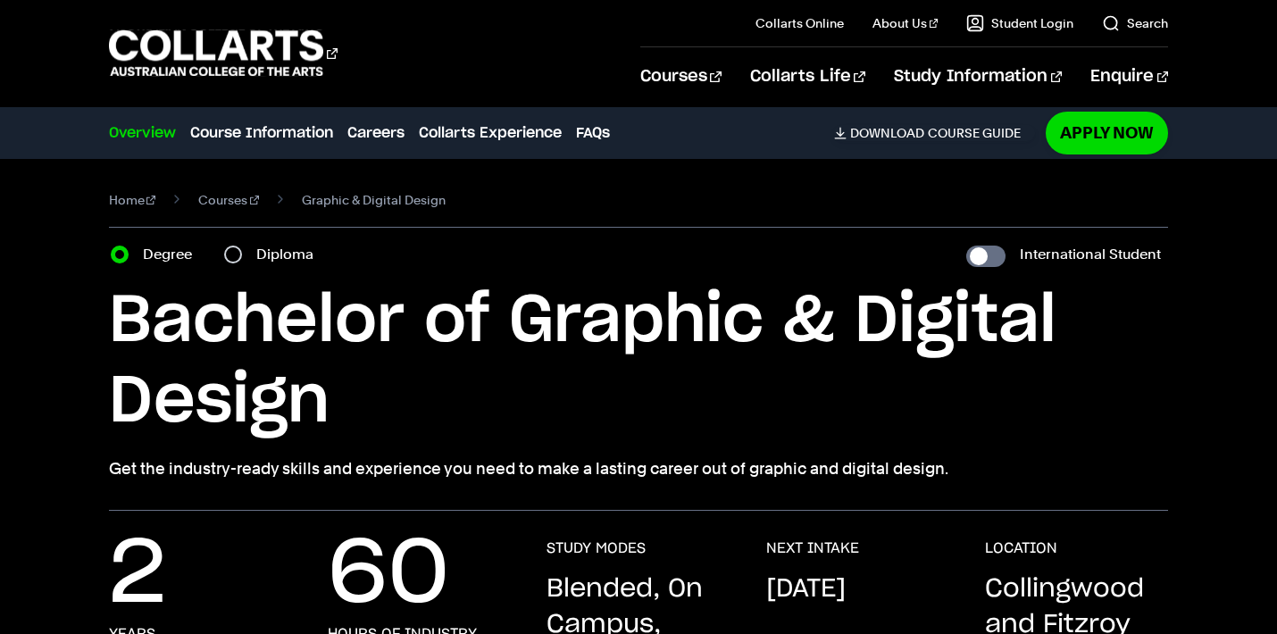 The width and height of the screenshot is (1277, 634). I want to click on h3: LOCATION, so click(1021, 548).